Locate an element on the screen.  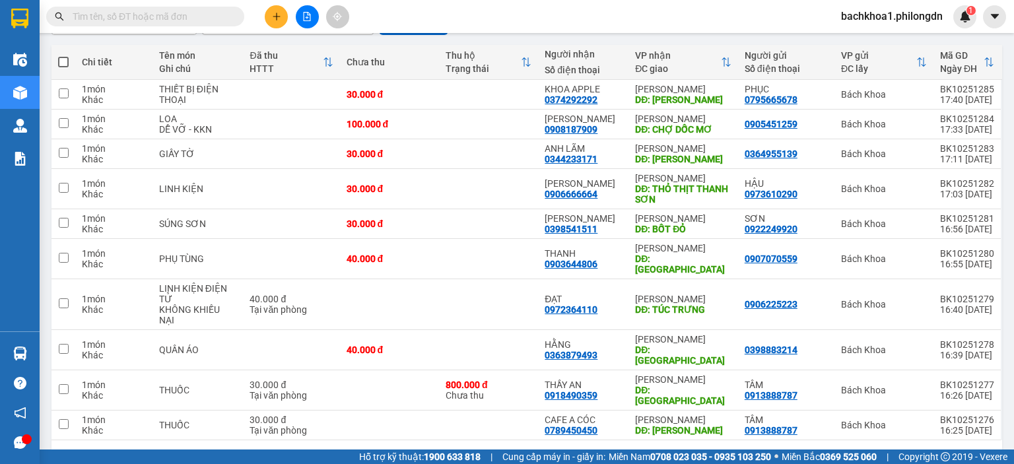
div: DĐ: THỎ THỊT THANH SƠN is located at coordinates (683, 194).